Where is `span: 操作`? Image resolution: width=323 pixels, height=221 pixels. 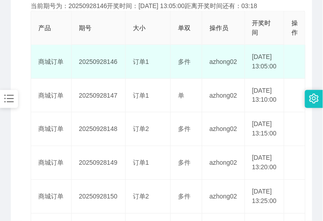 span: 操作 is located at coordinates (295, 28).